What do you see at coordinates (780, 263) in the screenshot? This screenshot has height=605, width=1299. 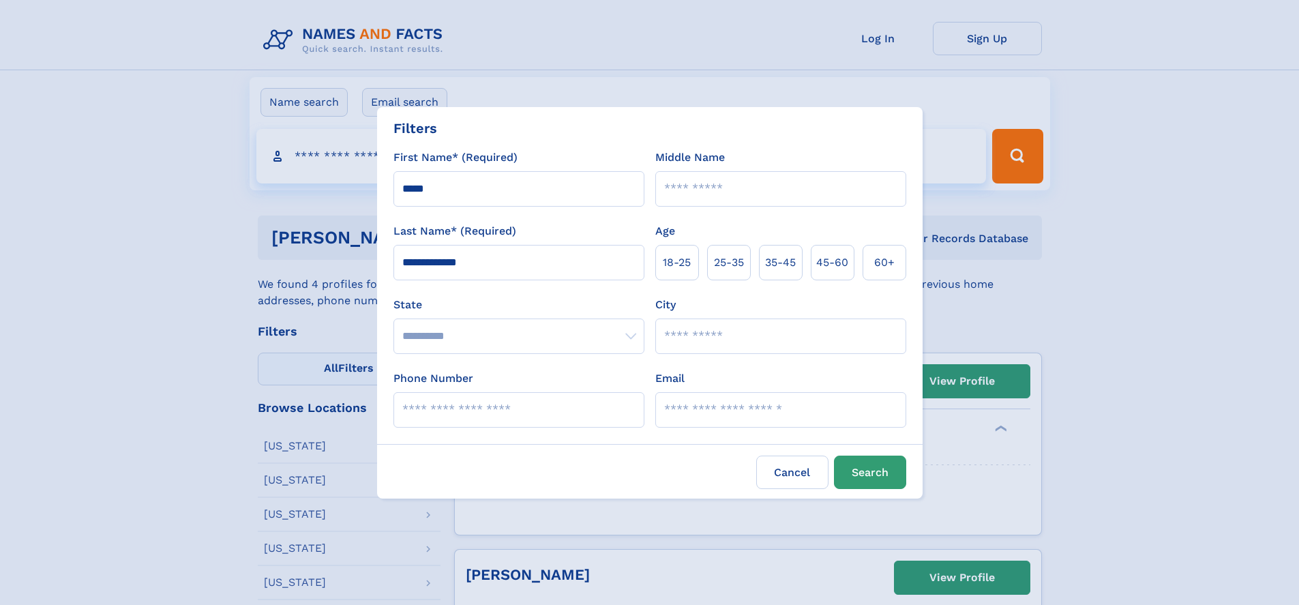 I see `span: 35‑45` at bounding box center [780, 263].